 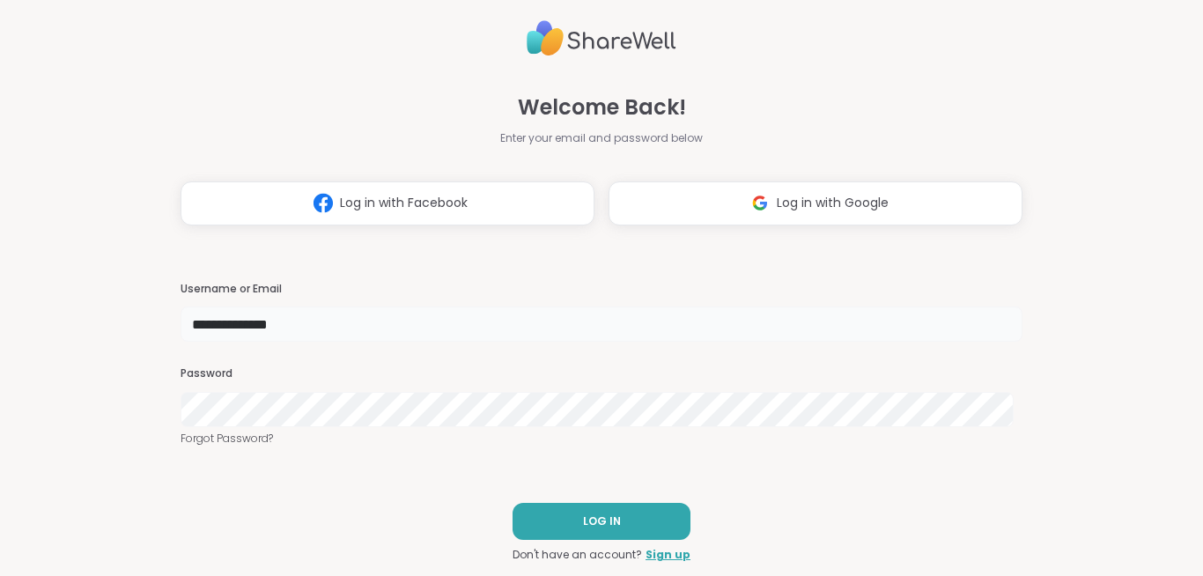 I want to click on span: LOG IN, so click(x=602, y=521).